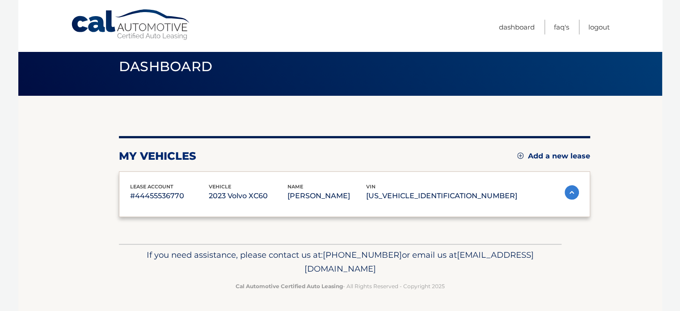 This screenshot has width=680, height=311. I want to click on strong: Cal Automotive Certified Auto Leasing, so click(289, 286).